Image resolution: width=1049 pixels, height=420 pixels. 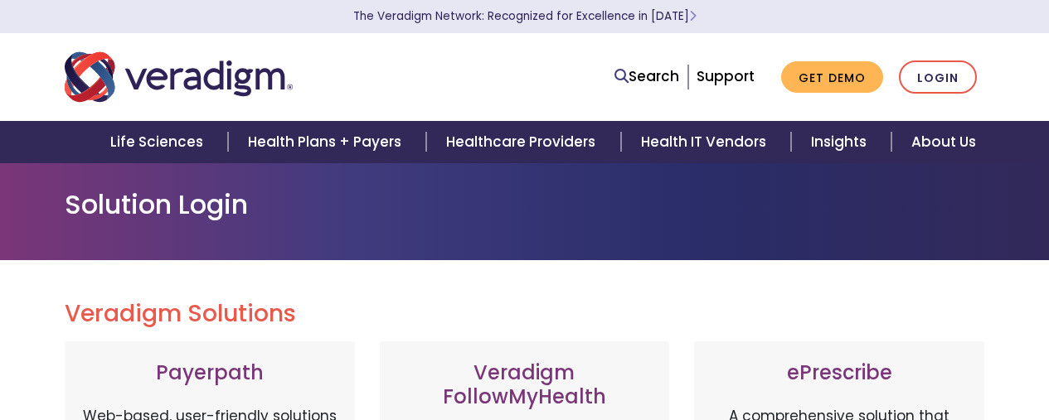 I want to click on a: Login, so click(x=938, y=77).